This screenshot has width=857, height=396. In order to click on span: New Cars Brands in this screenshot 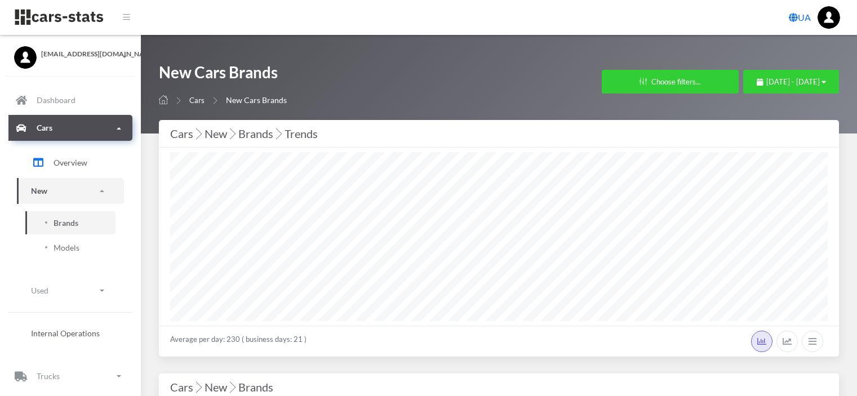, I will do `click(256, 100)`.